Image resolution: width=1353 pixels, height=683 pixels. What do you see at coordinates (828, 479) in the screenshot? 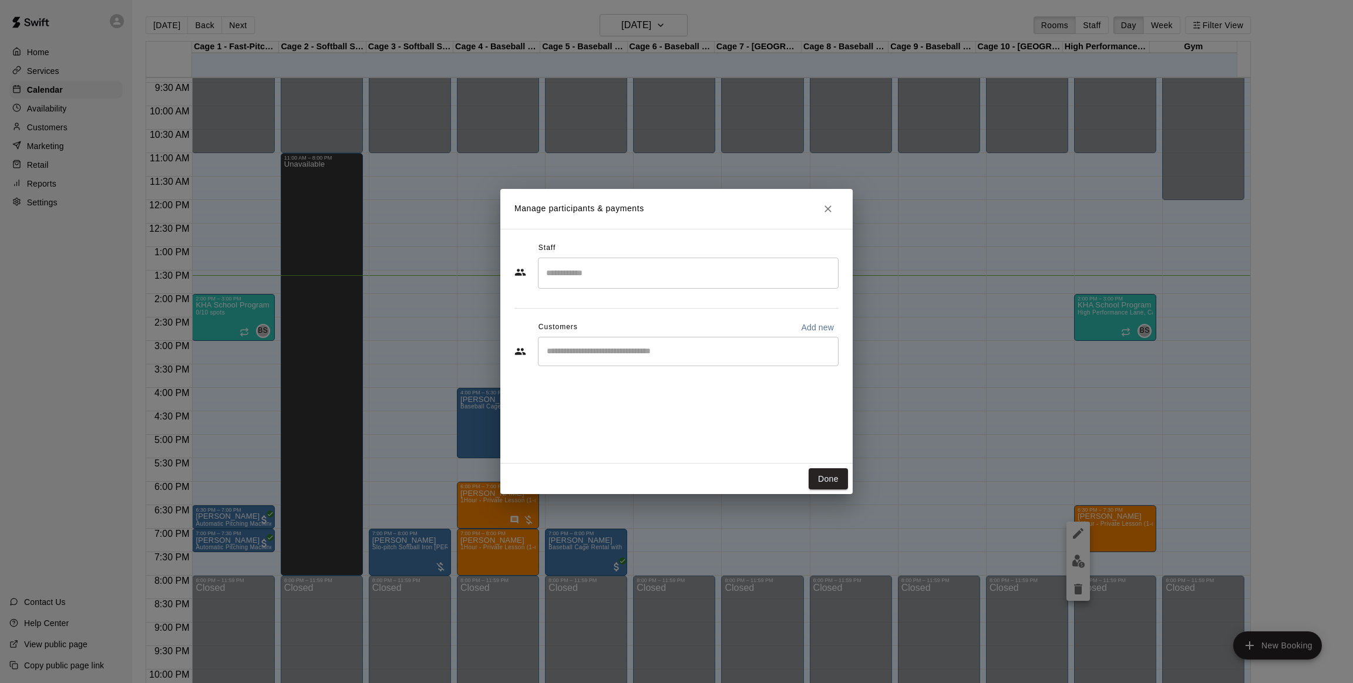
I see `button: Done` at bounding box center [828, 479].